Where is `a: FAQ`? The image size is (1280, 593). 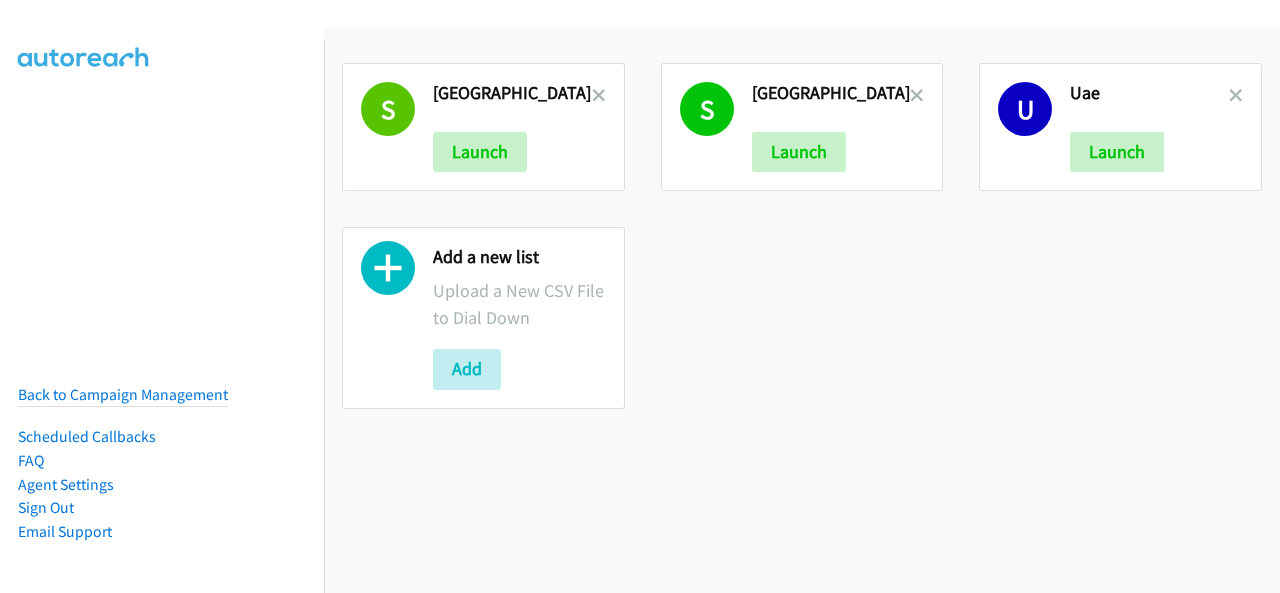
a: FAQ is located at coordinates (31, 460).